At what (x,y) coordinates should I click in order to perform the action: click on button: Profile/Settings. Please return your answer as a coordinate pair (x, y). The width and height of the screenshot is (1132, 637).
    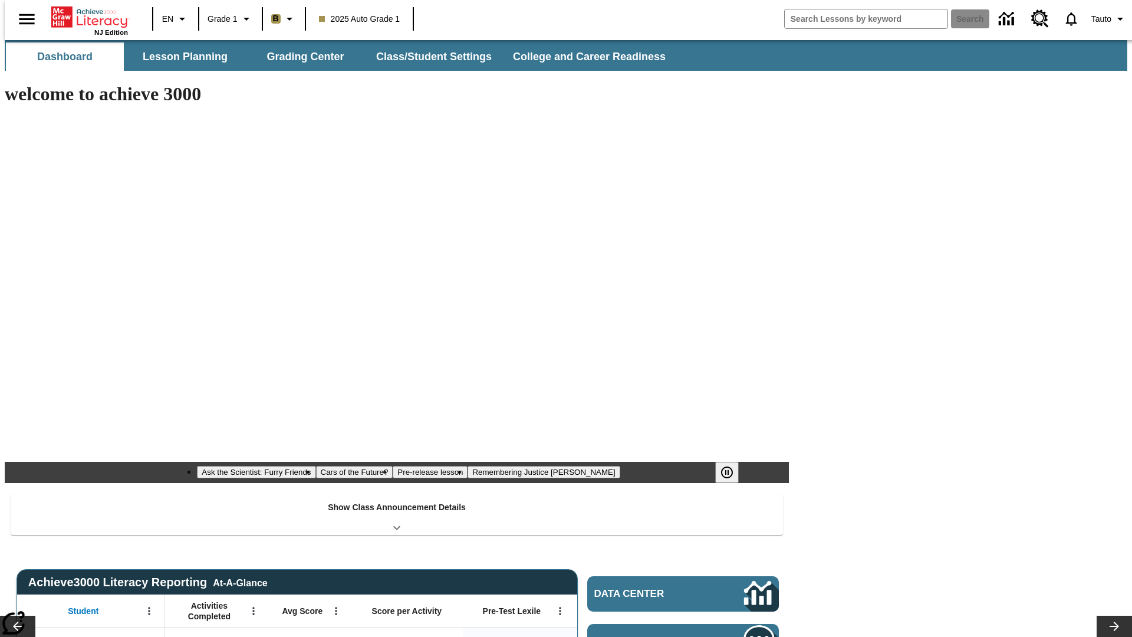
    Looking at the image, I should click on (1109, 19).